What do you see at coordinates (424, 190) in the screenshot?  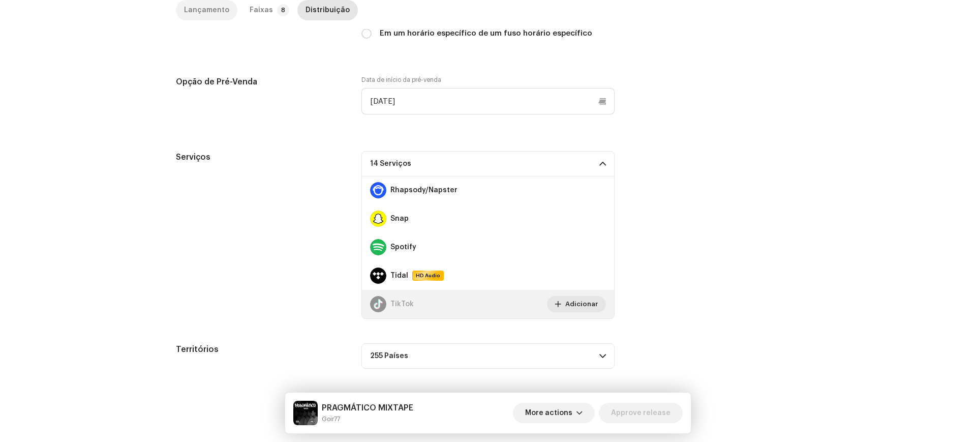 I see `strong: Rhapsody/Napster` at bounding box center [424, 190].